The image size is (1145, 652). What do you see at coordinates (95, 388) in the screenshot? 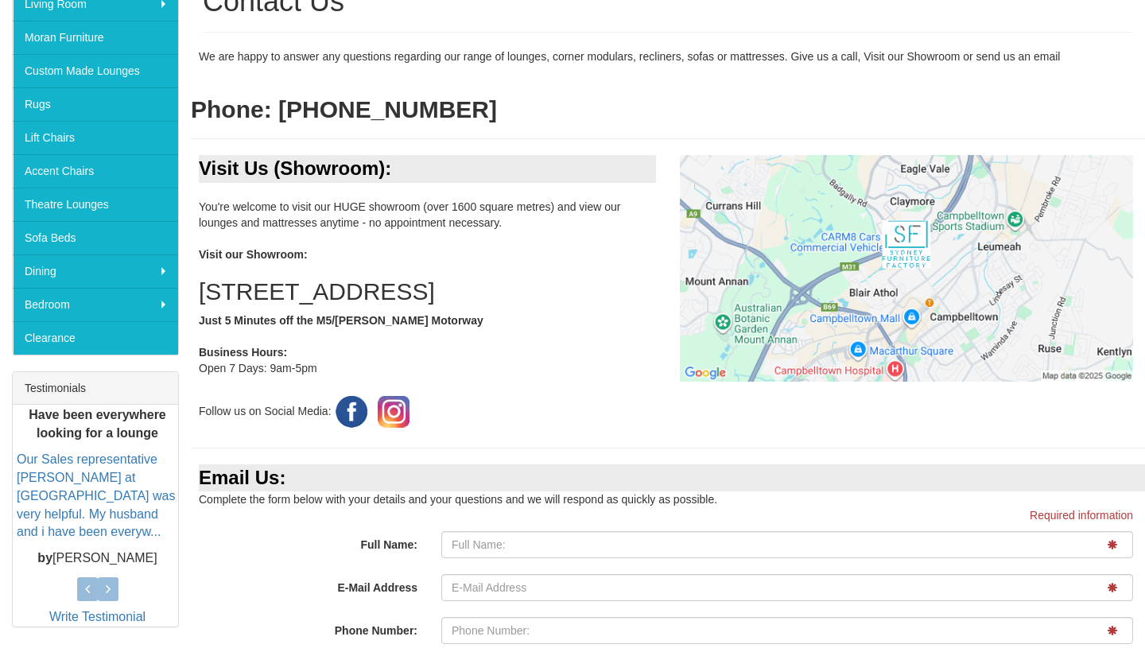
I see `div: Testimonials` at bounding box center [95, 388].